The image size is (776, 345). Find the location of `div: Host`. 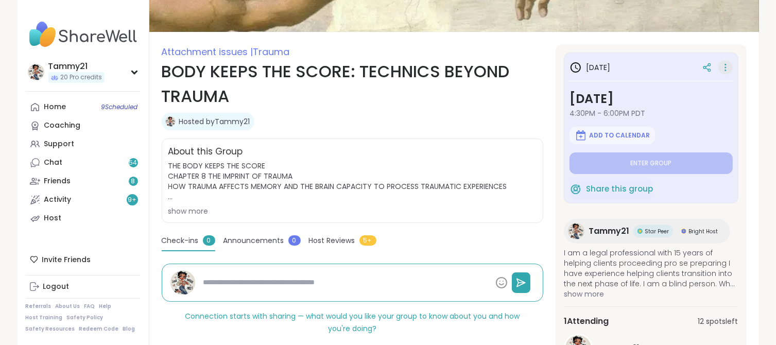

div: Host is located at coordinates (53, 218).